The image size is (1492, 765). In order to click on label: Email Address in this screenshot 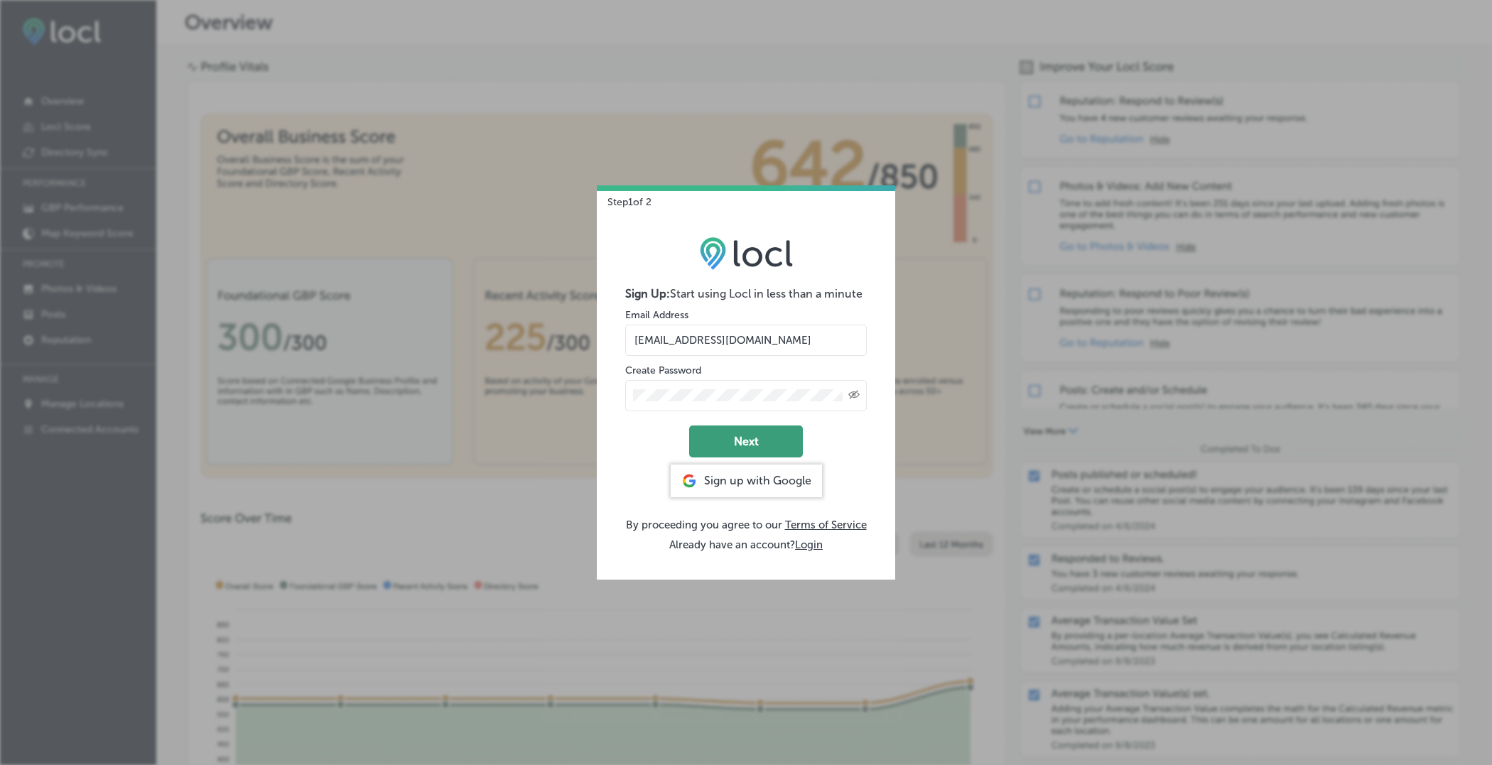, I will do `click(656, 315)`.